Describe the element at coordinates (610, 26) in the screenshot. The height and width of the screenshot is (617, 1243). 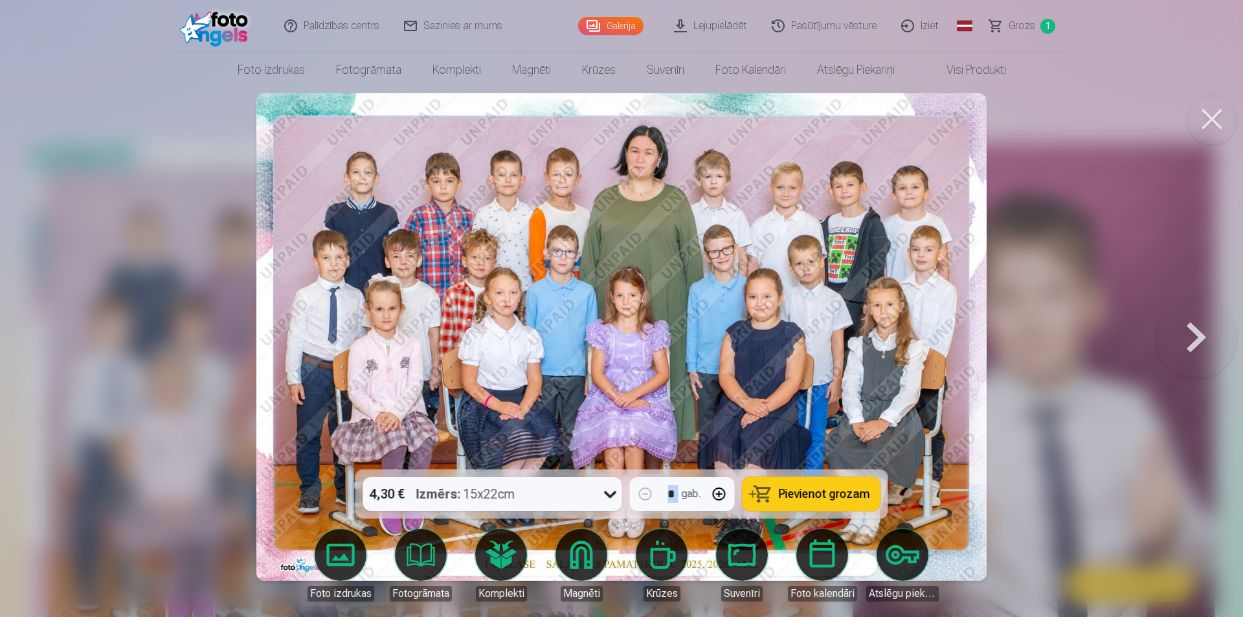
I see `a: Galerija` at that location.